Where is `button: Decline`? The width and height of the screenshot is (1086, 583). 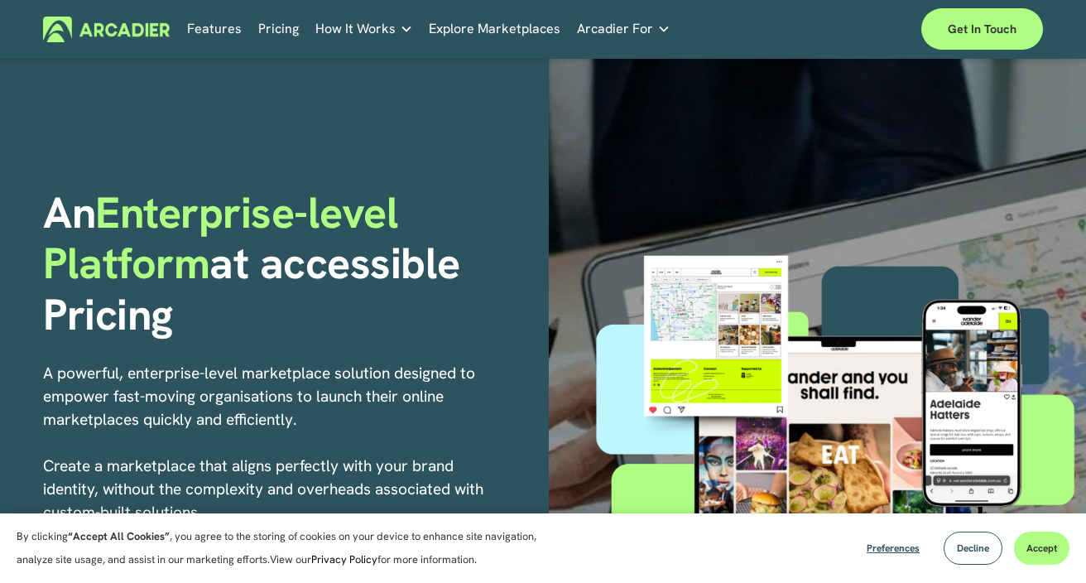 button: Decline is located at coordinates (973, 548).